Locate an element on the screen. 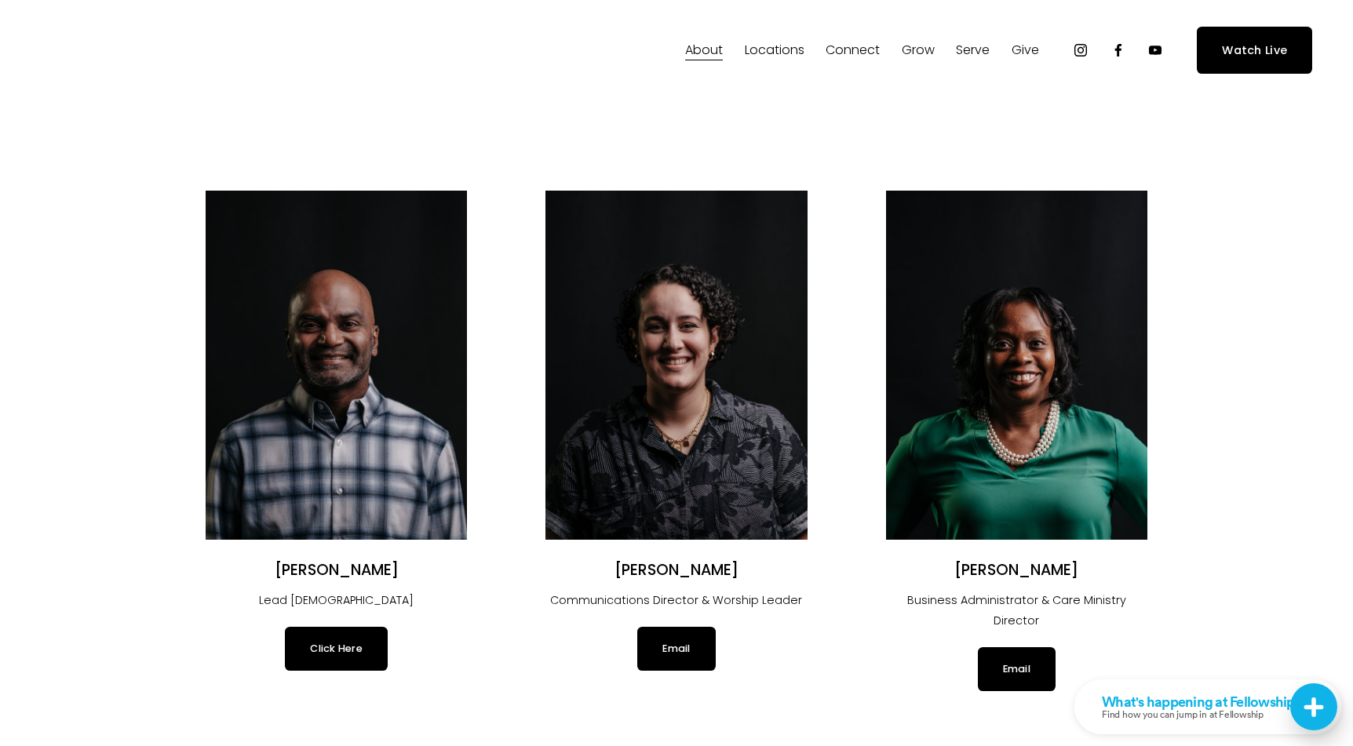 Image resolution: width=1353 pixels, height=746 pixels. div: What's happening at Fellowship... is located at coordinates (129, 22).